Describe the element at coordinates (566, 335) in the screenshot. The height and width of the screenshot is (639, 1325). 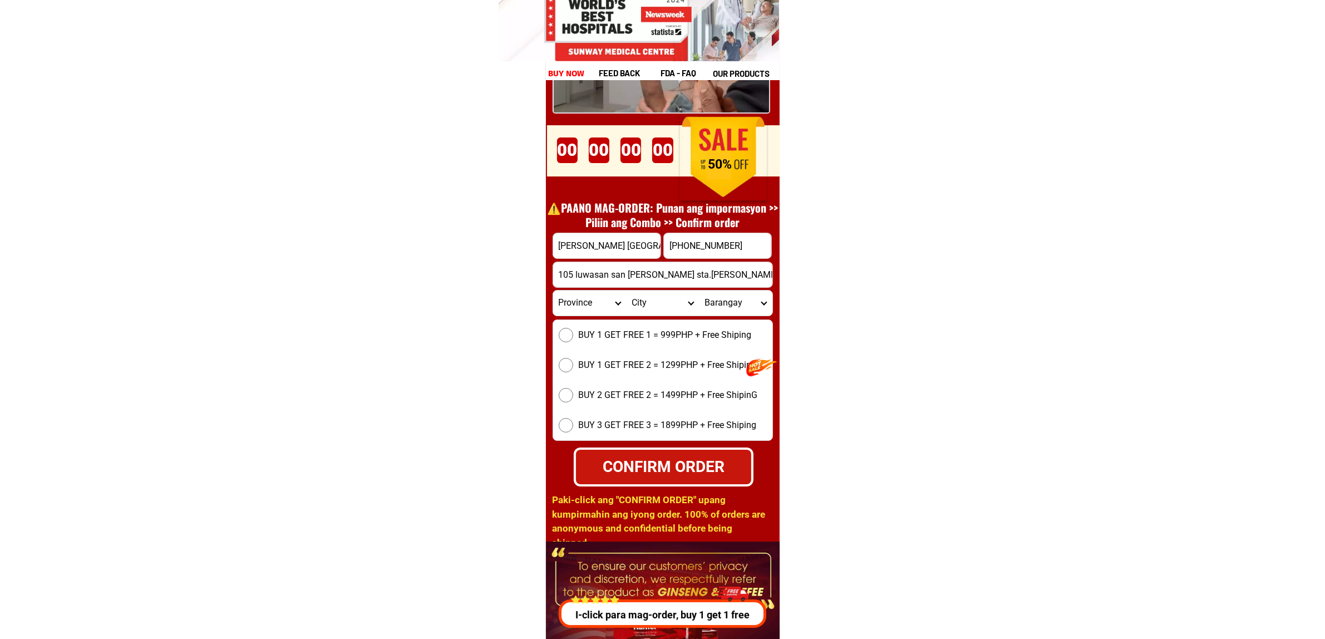
I see `input: BUY 1 GET FREE 1 = 999PHP + Free Shiping` at that location.